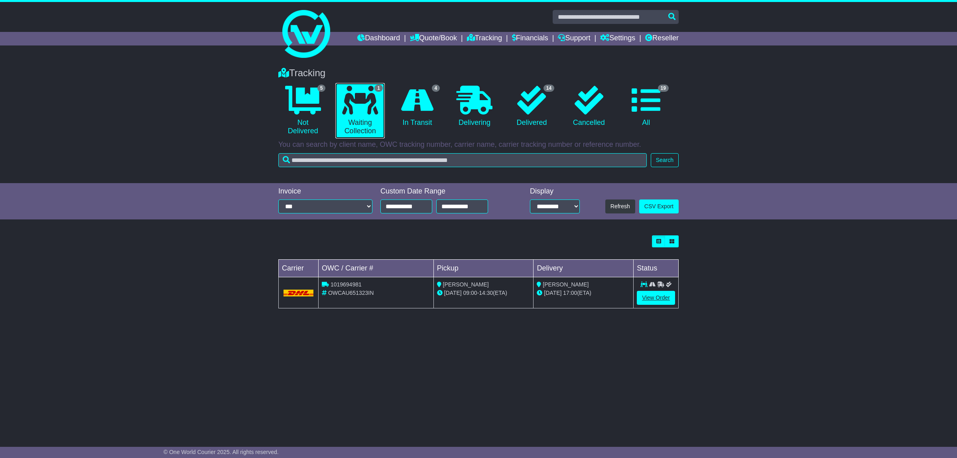 The image size is (957, 458). What do you see at coordinates (664, 160) in the screenshot?
I see `button: Search` at bounding box center [664, 160].